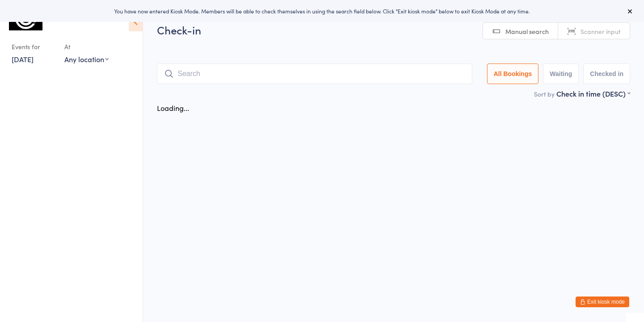 The image size is (644, 322). What do you see at coordinates (86, 46) in the screenshot?
I see `div: At` at bounding box center [86, 46].